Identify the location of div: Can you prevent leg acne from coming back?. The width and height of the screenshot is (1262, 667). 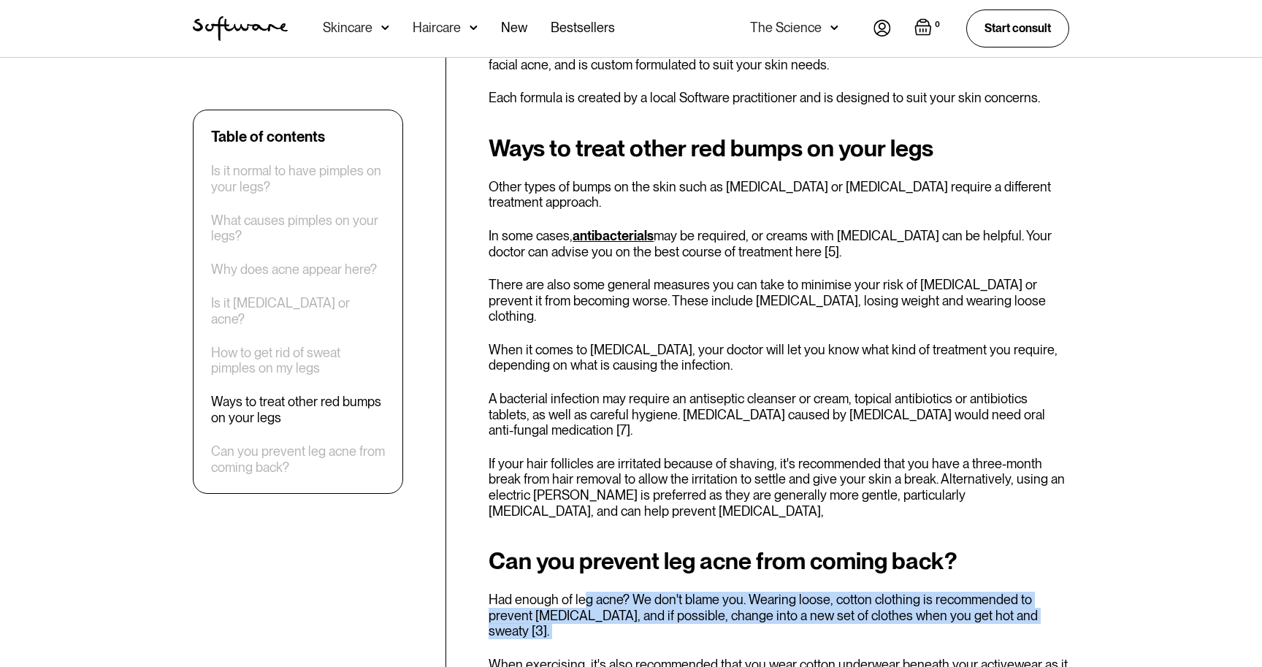
(298, 459).